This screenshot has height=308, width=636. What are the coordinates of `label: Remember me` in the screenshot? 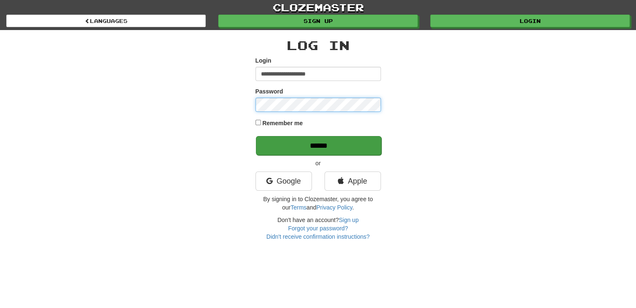 It's located at (282, 123).